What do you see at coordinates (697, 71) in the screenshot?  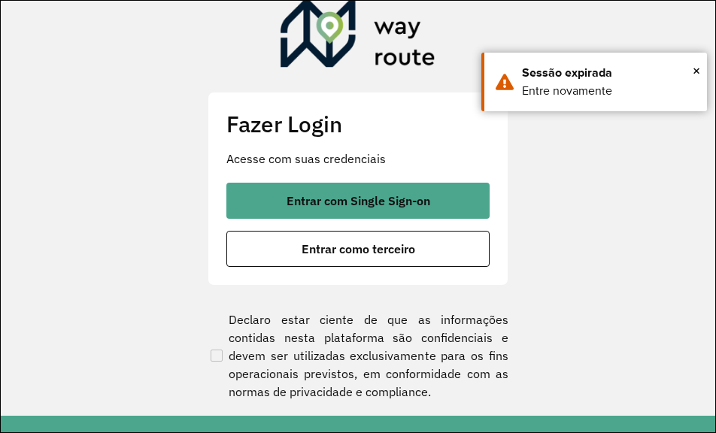 I see `button: Close` at bounding box center [697, 71].